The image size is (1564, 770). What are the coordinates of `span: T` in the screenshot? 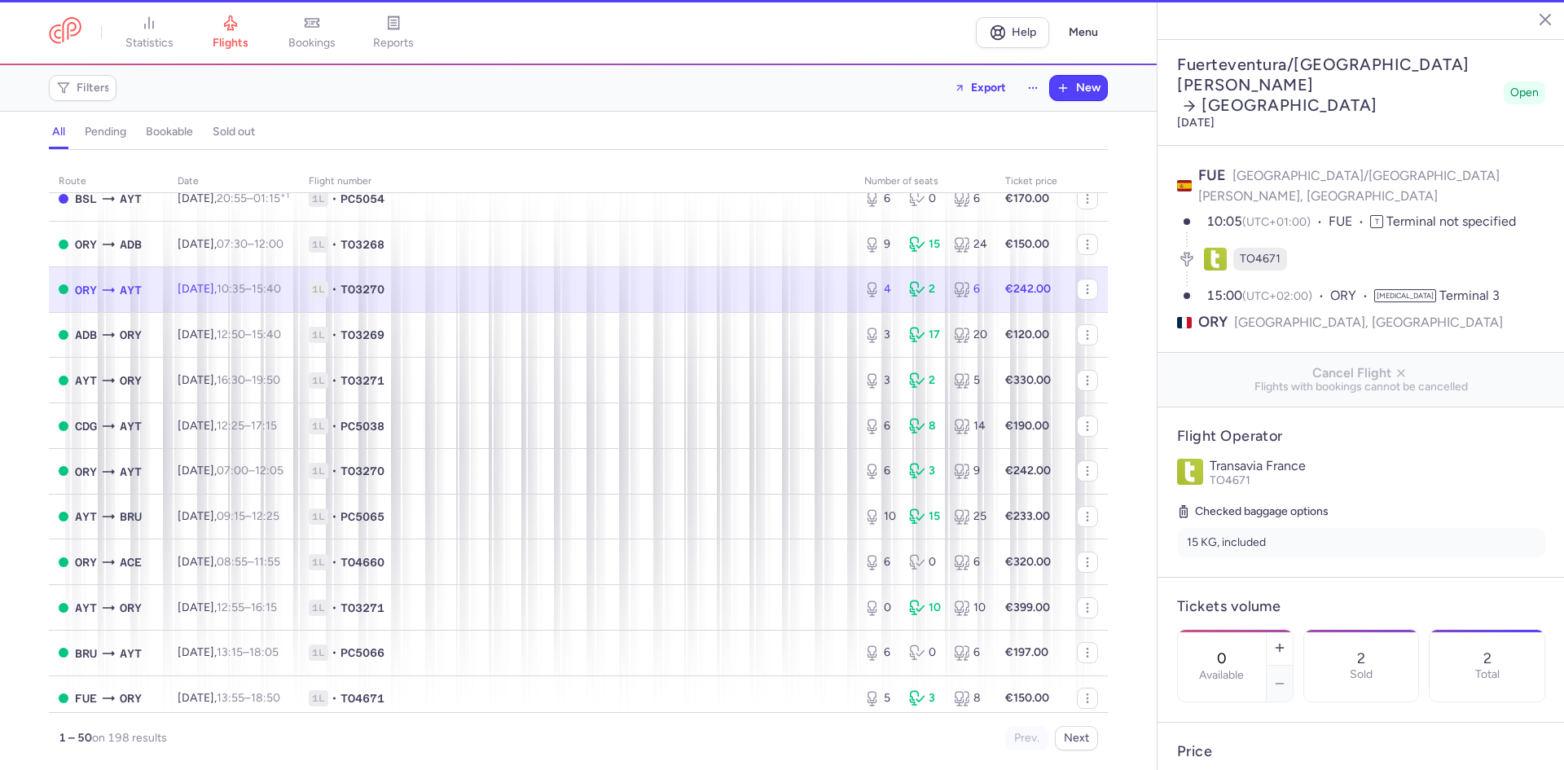 It's located at (1376, 222).